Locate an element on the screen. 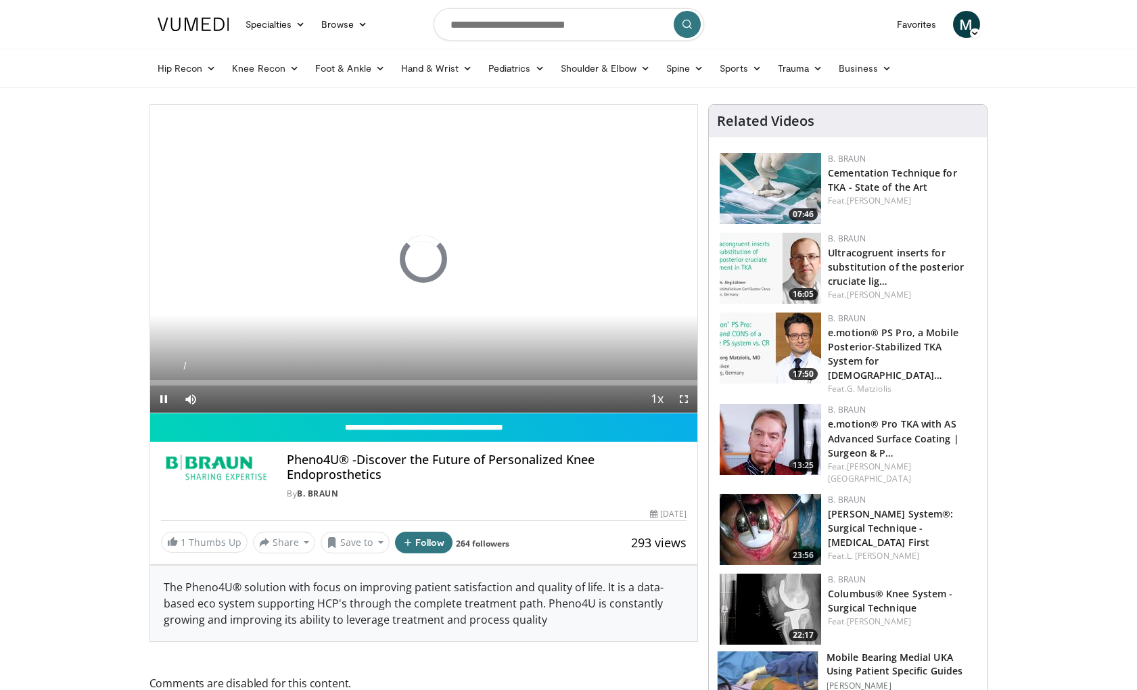  button: Pause is located at coordinates (164, 399).